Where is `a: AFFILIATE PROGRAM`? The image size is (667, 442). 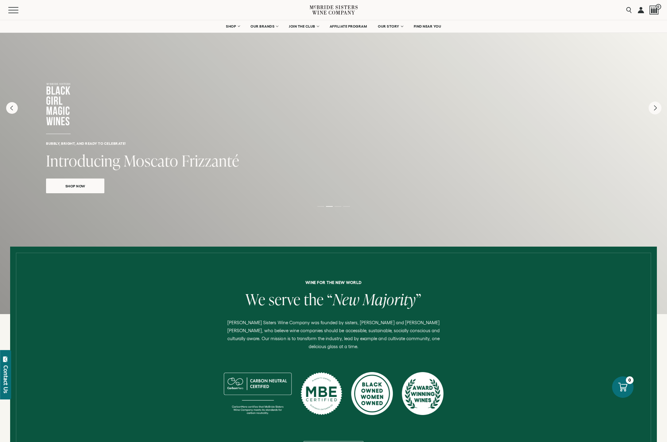
a: AFFILIATE PROGRAM is located at coordinates (348, 26).